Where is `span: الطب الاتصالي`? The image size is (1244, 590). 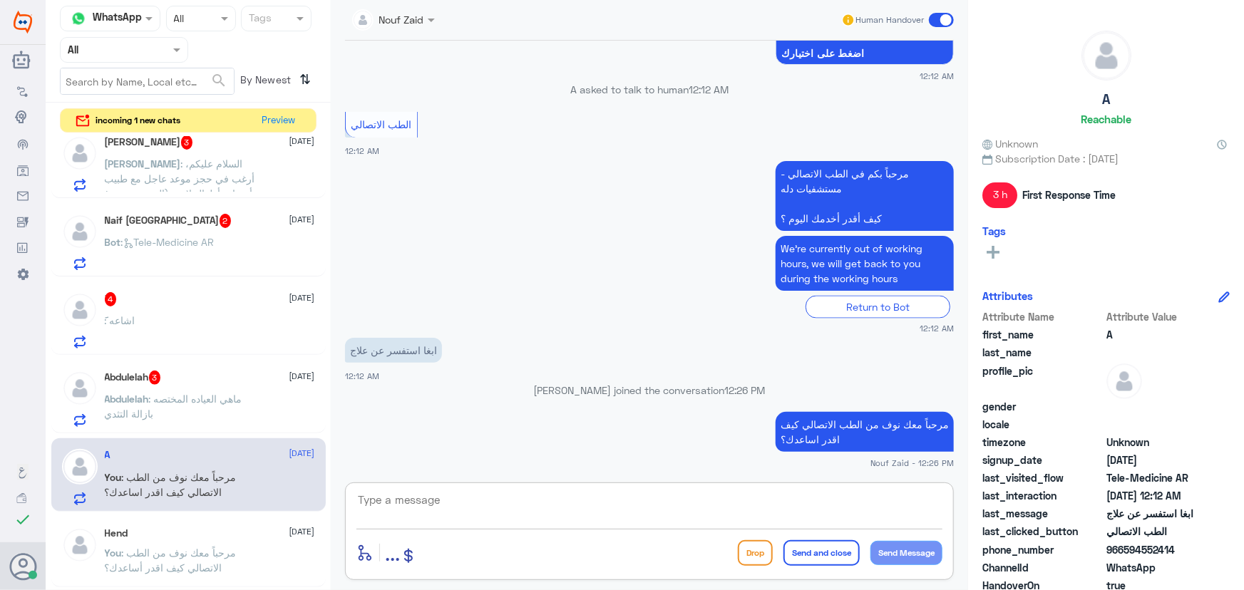
span: الطب الاتصالي is located at coordinates (1158, 531).